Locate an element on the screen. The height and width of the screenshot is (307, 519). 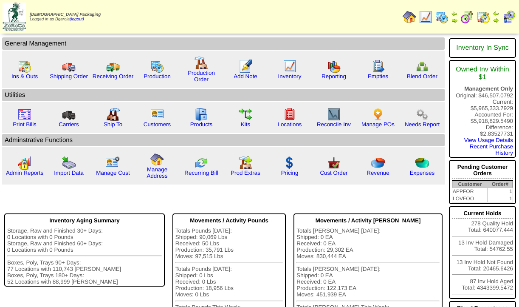
a: Products is located at coordinates (201, 124).